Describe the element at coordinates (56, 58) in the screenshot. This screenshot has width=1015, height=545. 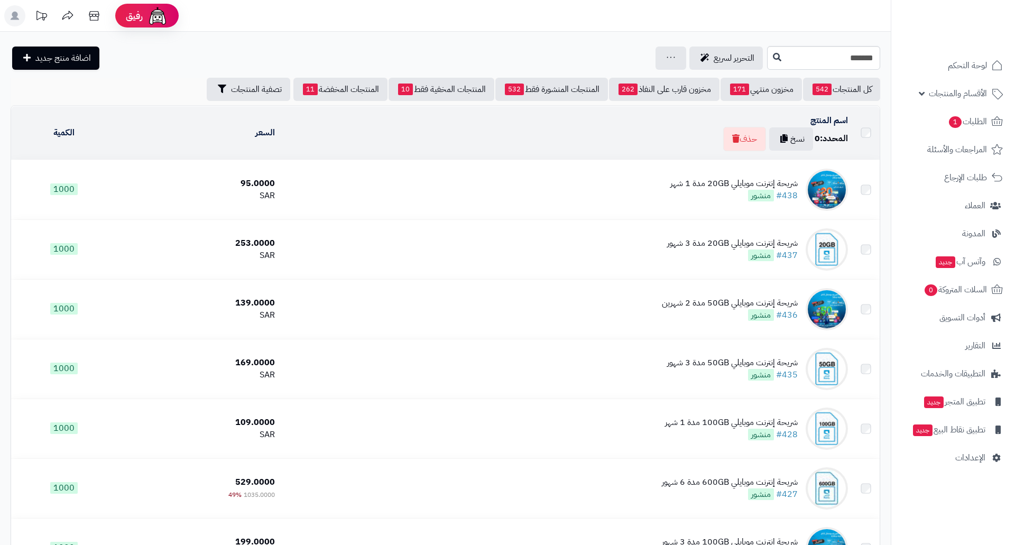
I see `a: اضافة منتج جديد` at that location.